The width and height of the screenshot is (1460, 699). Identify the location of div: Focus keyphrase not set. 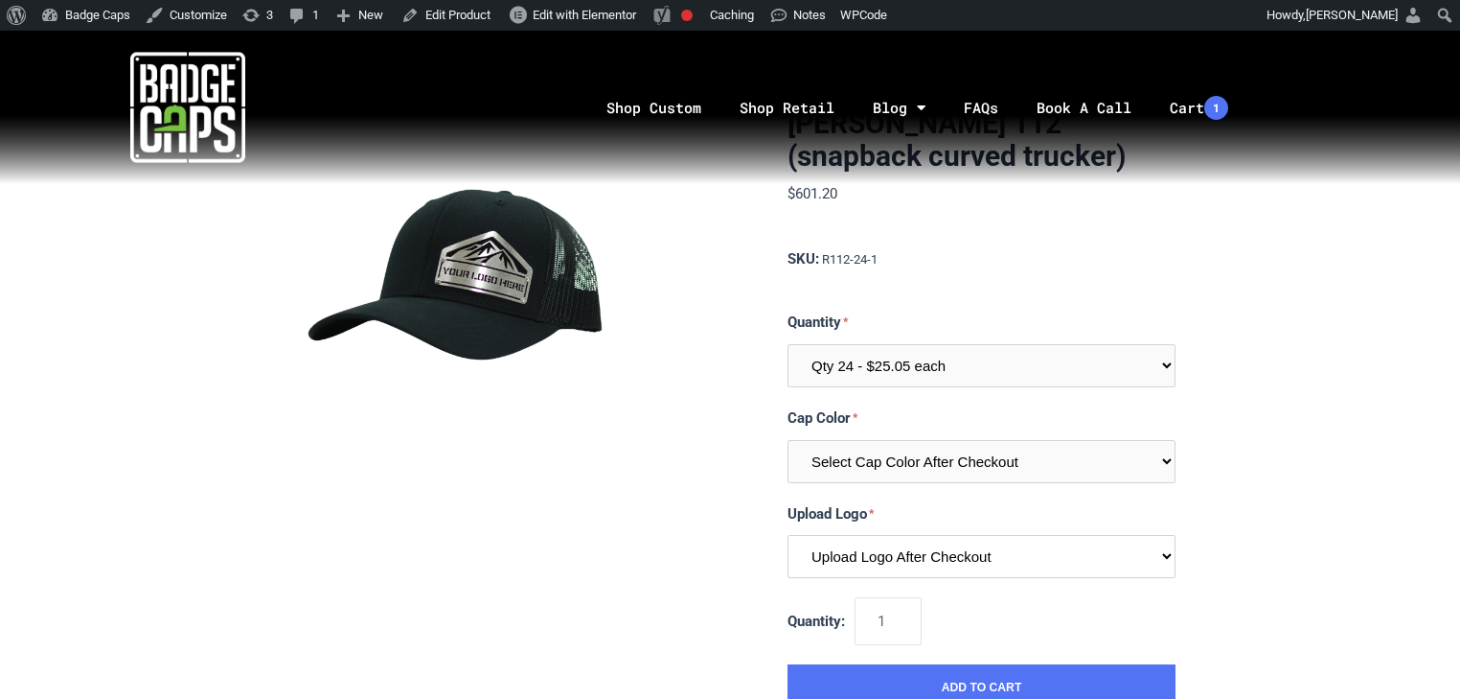
(687, 15).